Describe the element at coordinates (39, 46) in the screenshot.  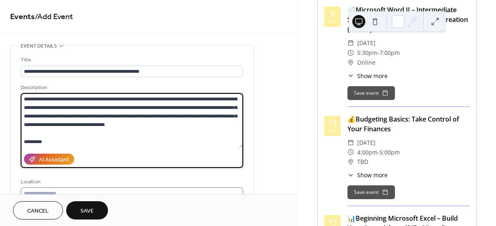
I see `span: Event details` at that location.